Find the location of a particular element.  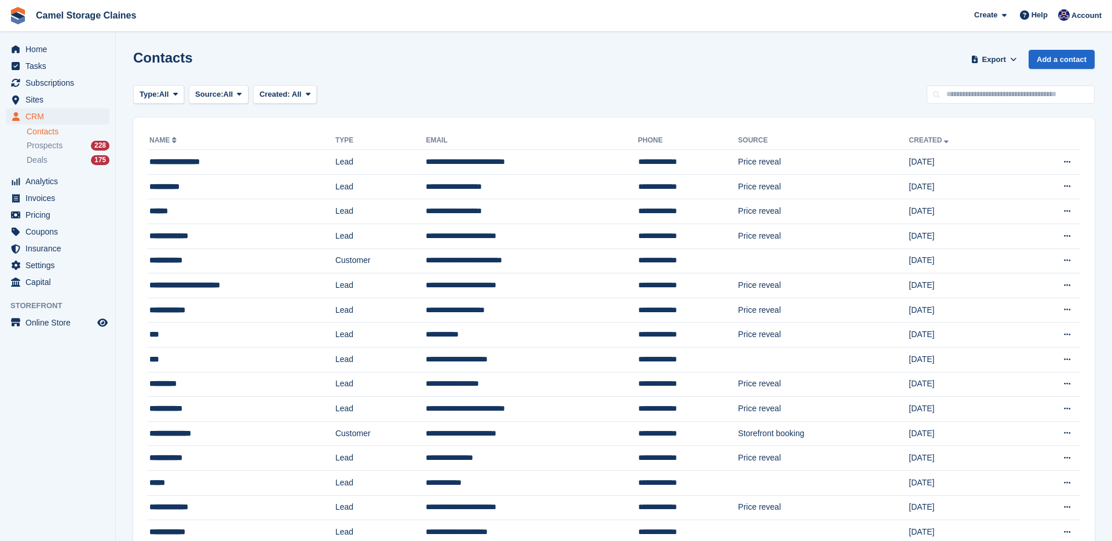

a: Add a contact is located at coordinates (1062, 59).